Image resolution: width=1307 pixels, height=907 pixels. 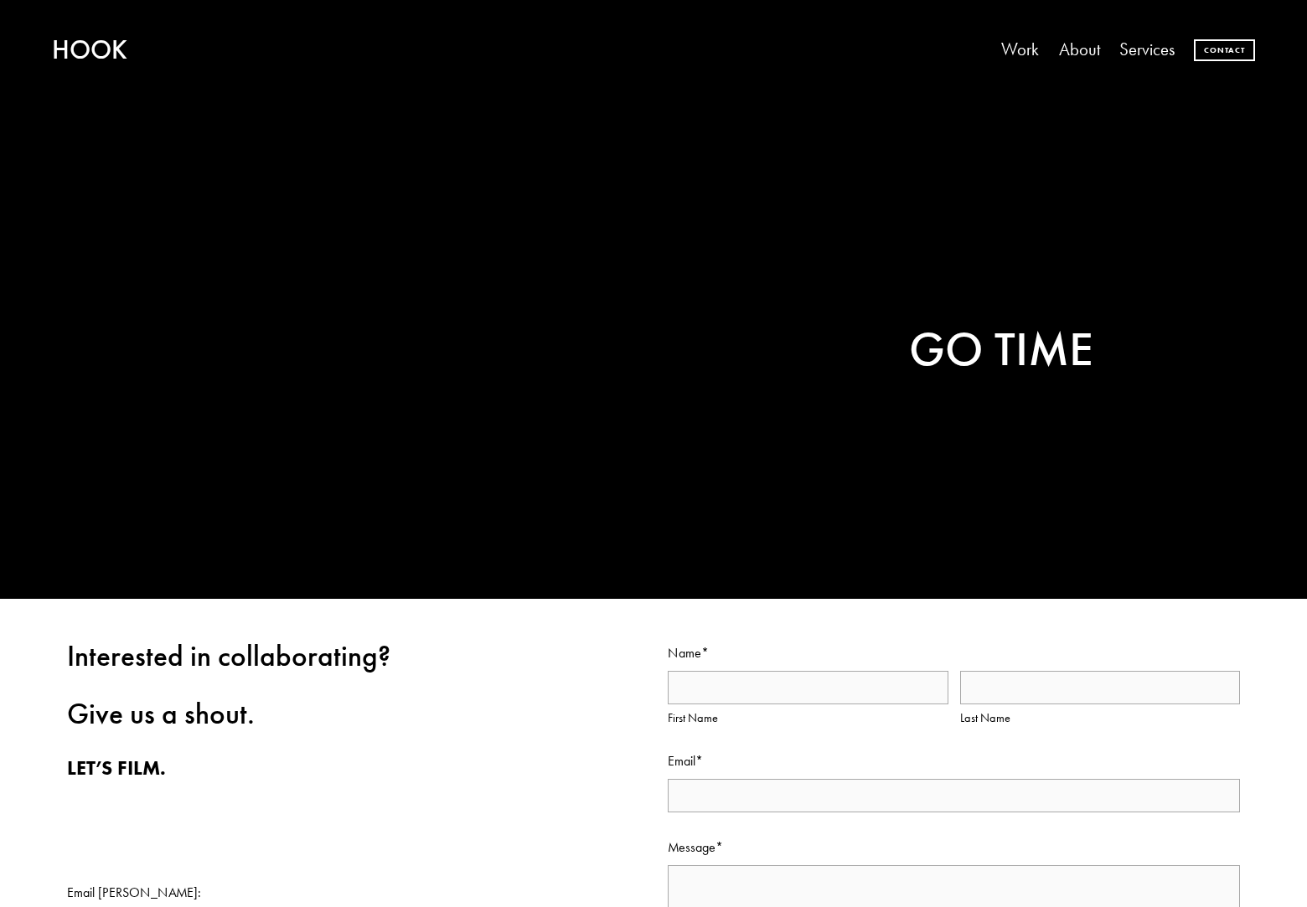 What do you see at coordinates (808, 688) in the screenshot?
I see `input: First Name` at bounding box center [808, 688].